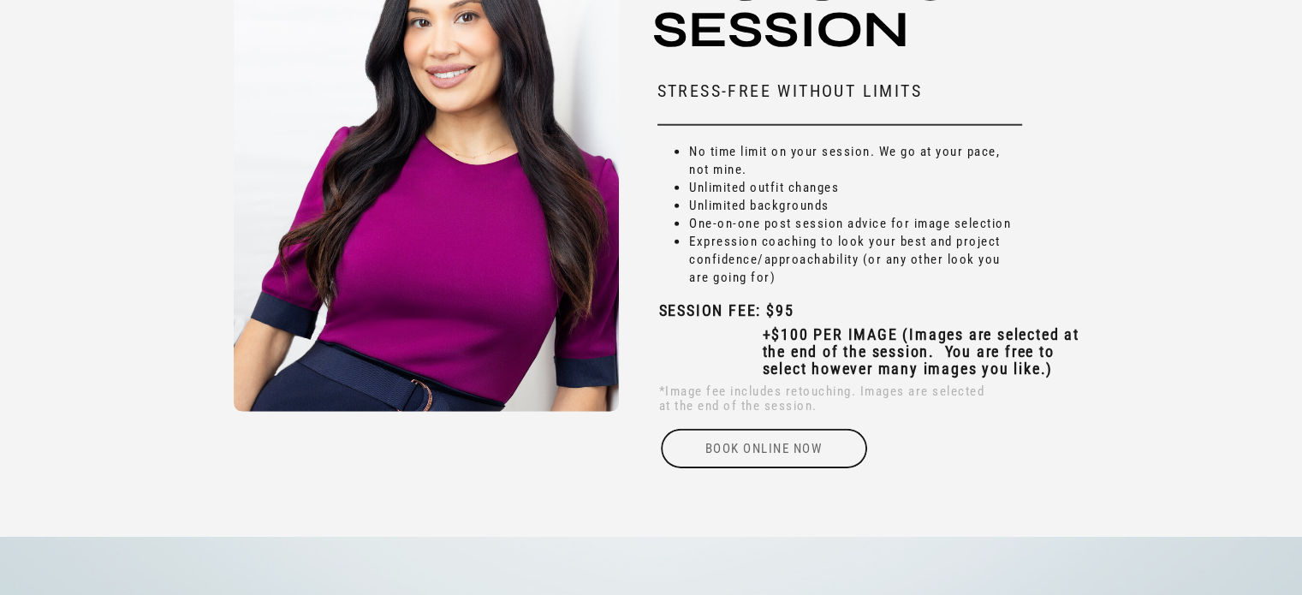  What do you see at coordinates (855, 206) in the screenshot?
I see `li: Unlimited backgrounds` at bounding box center [855, 206].